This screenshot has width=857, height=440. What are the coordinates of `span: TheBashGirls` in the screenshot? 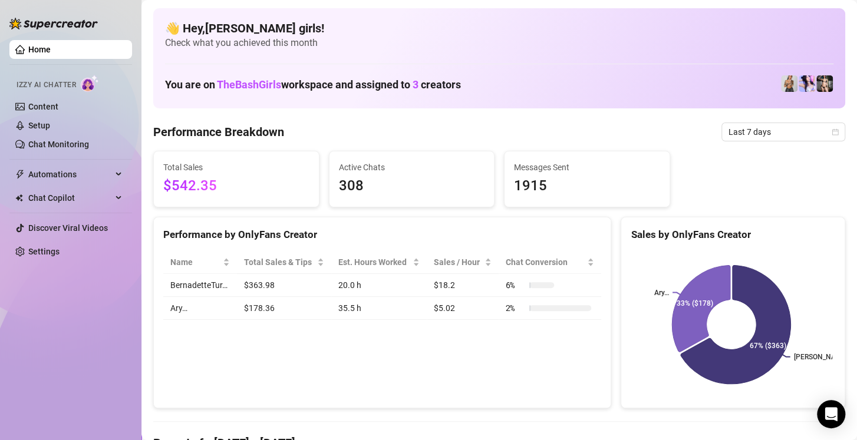 It's located at (249, 84).